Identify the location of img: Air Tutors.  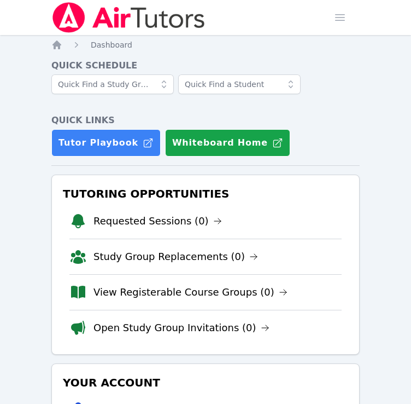
(129, 18).